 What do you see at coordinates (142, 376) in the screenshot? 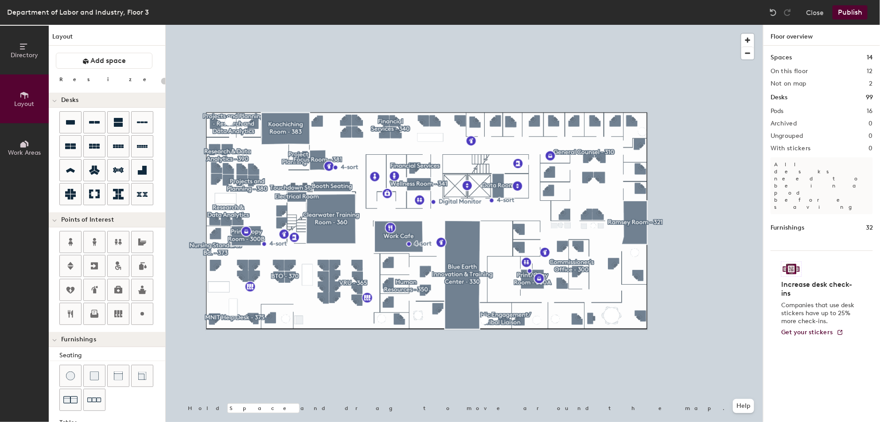
I see `img: Couch (corner)` at bounding box center [142, 376].